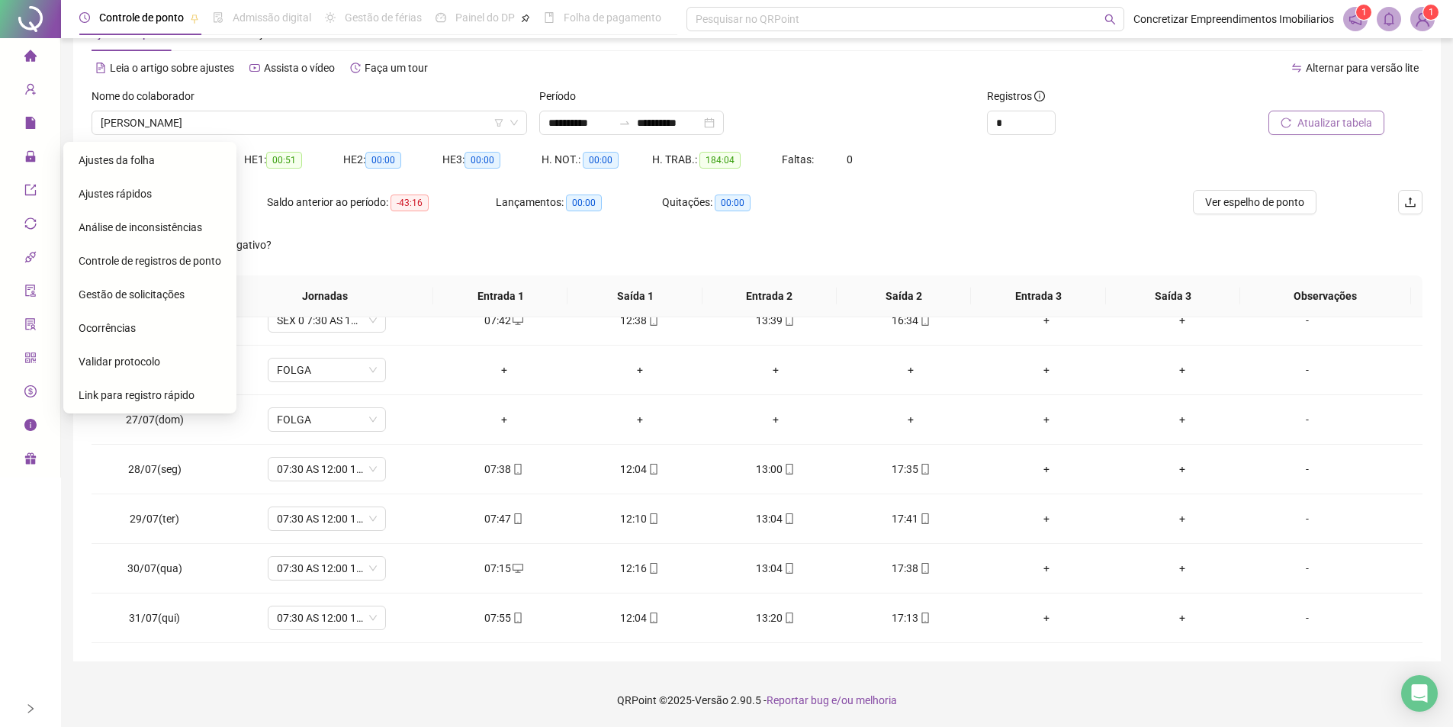 The image size is (1453, 727). I want to click on div: Saldo anterior ao período:, so click(381, 202).